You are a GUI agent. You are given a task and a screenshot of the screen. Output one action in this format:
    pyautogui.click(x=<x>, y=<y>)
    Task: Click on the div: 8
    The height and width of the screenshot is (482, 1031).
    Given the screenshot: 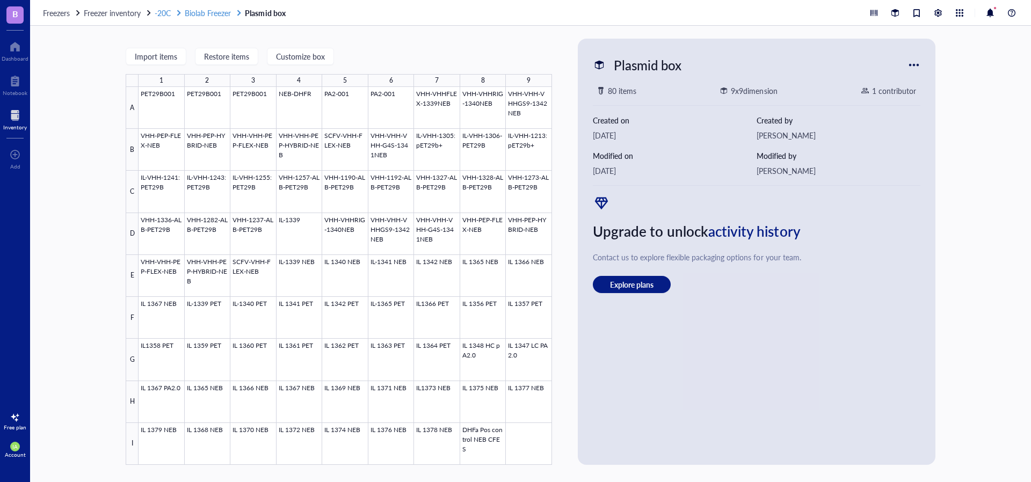 What is the action you would take?
    pyautogui.click(x=483, y=81)
    